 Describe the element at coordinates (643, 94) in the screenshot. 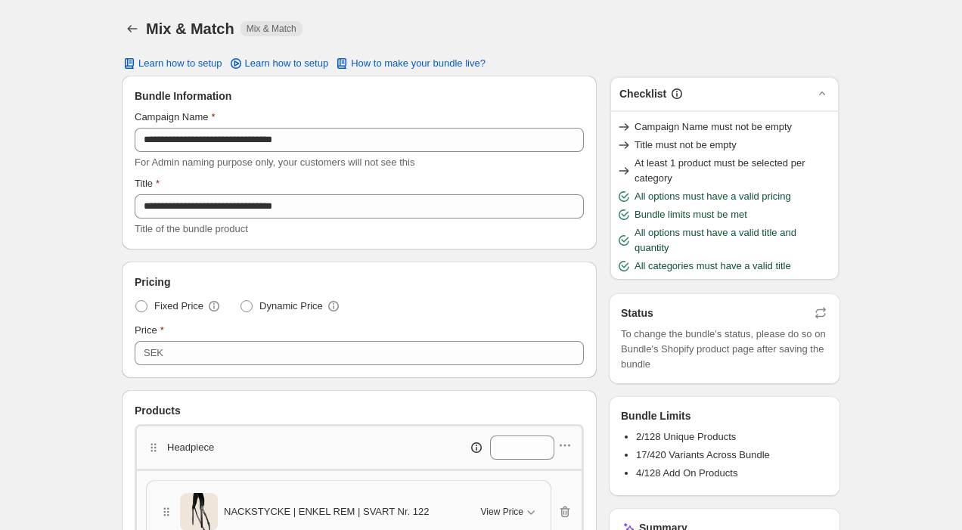

I see `h3: Checklist` at that location.